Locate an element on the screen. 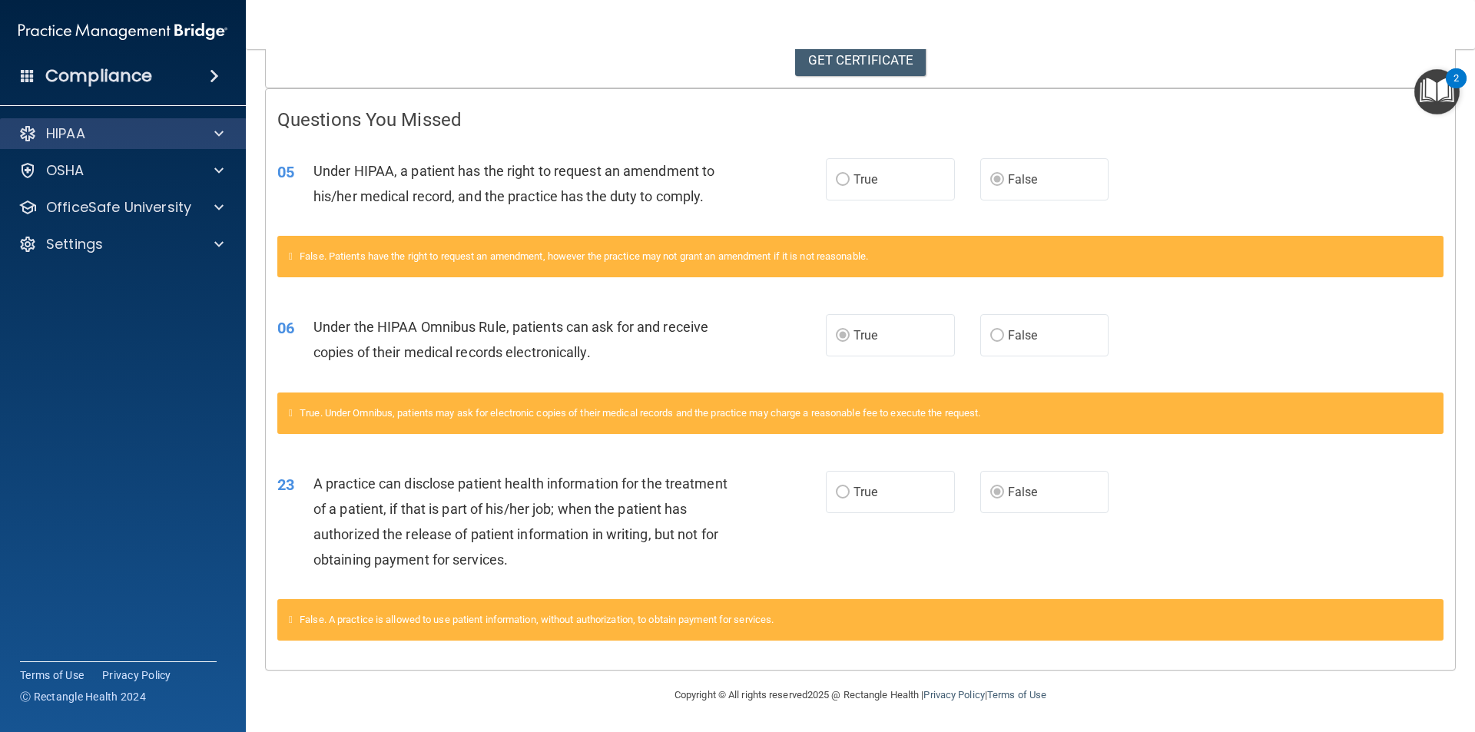 The height and width of the screenshot is (732, 1475). span: Ⓒ Rectangle Health 2024 is located at coordinates (83, 697).